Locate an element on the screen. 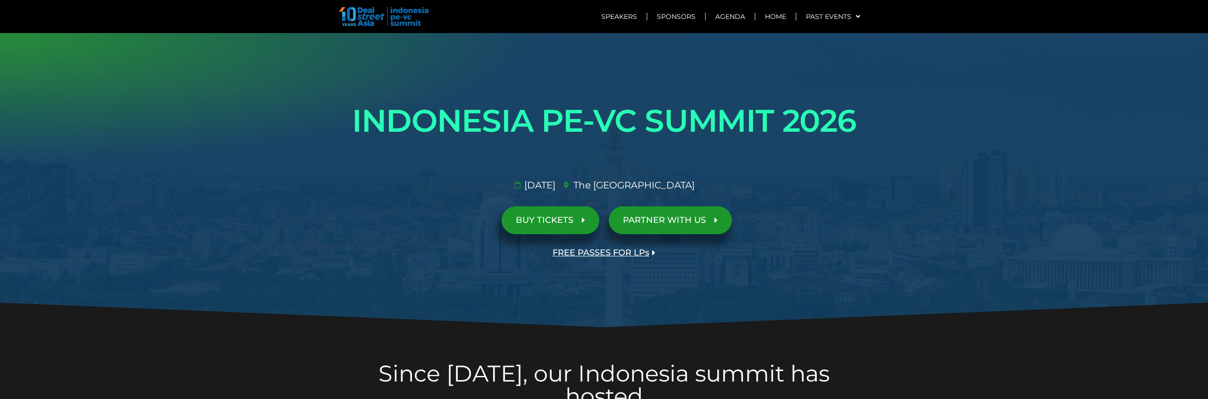  a: Agenda is located at coordinates (730, 17).